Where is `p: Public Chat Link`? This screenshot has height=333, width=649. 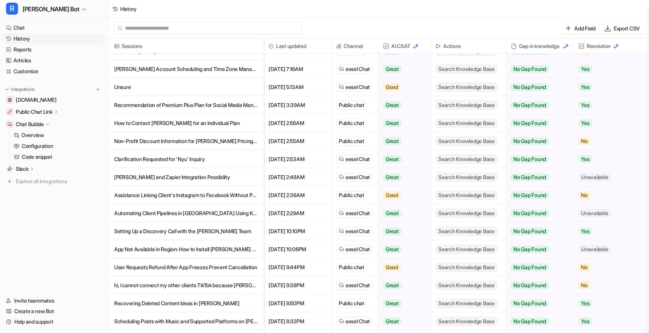
p: Public Chat Link is located at coordinates (34, 112).